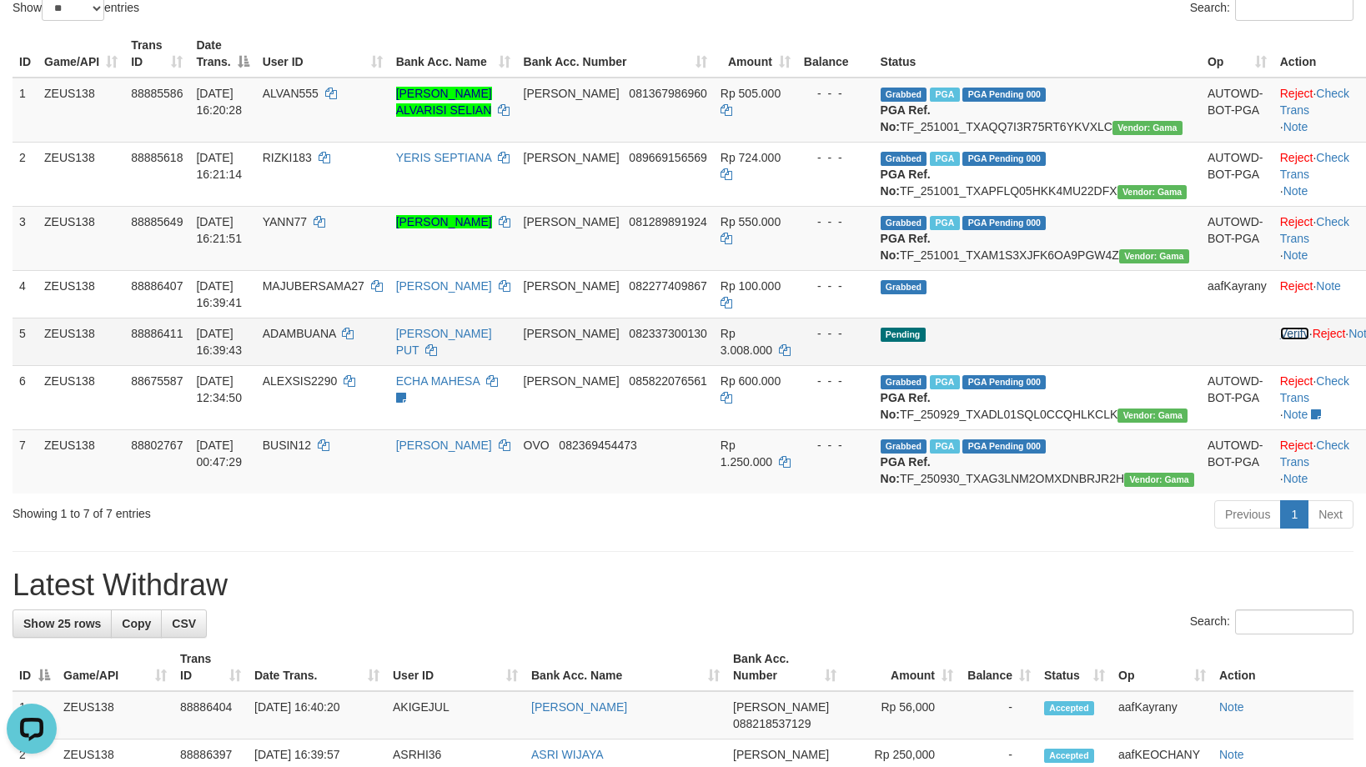 This screenshot has width=1366, height=767. What do you see at coordinates (667, 381) in the screenshot?
I see `span: Copy 085822076561 to clipboard` at bounding box center [667, 381].